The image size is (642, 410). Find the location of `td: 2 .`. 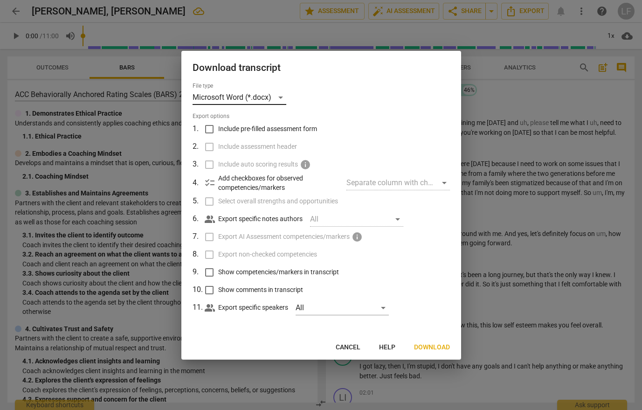

td: 2 . is located at coordinates (199, 147).